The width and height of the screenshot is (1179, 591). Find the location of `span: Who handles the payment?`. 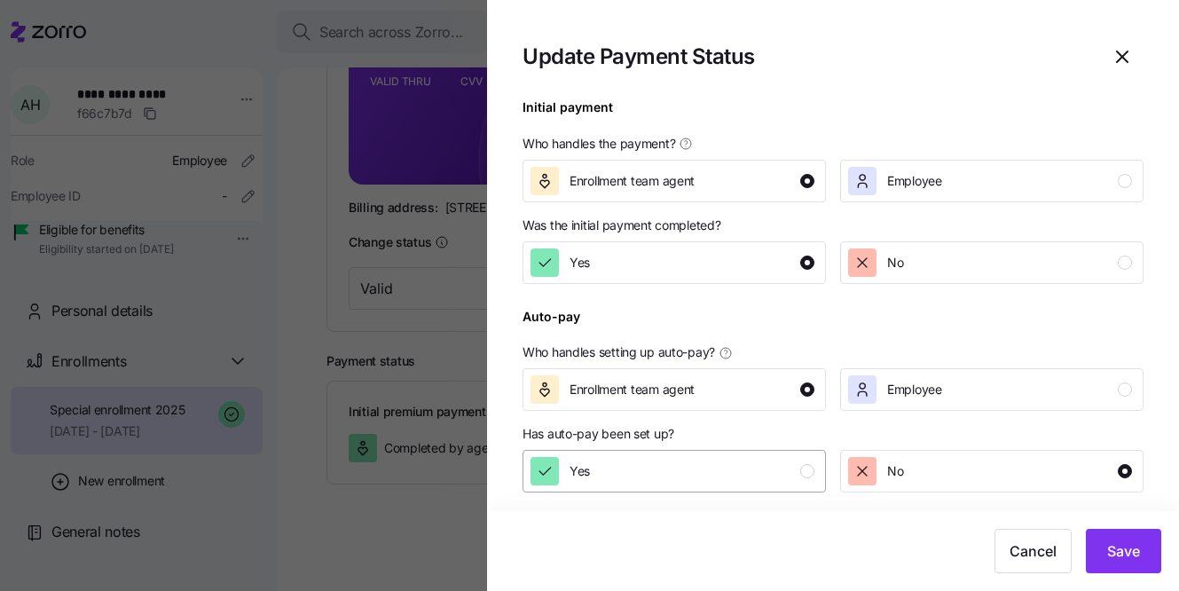

span: Who handles the payment? is located at coordinates (599, 144).